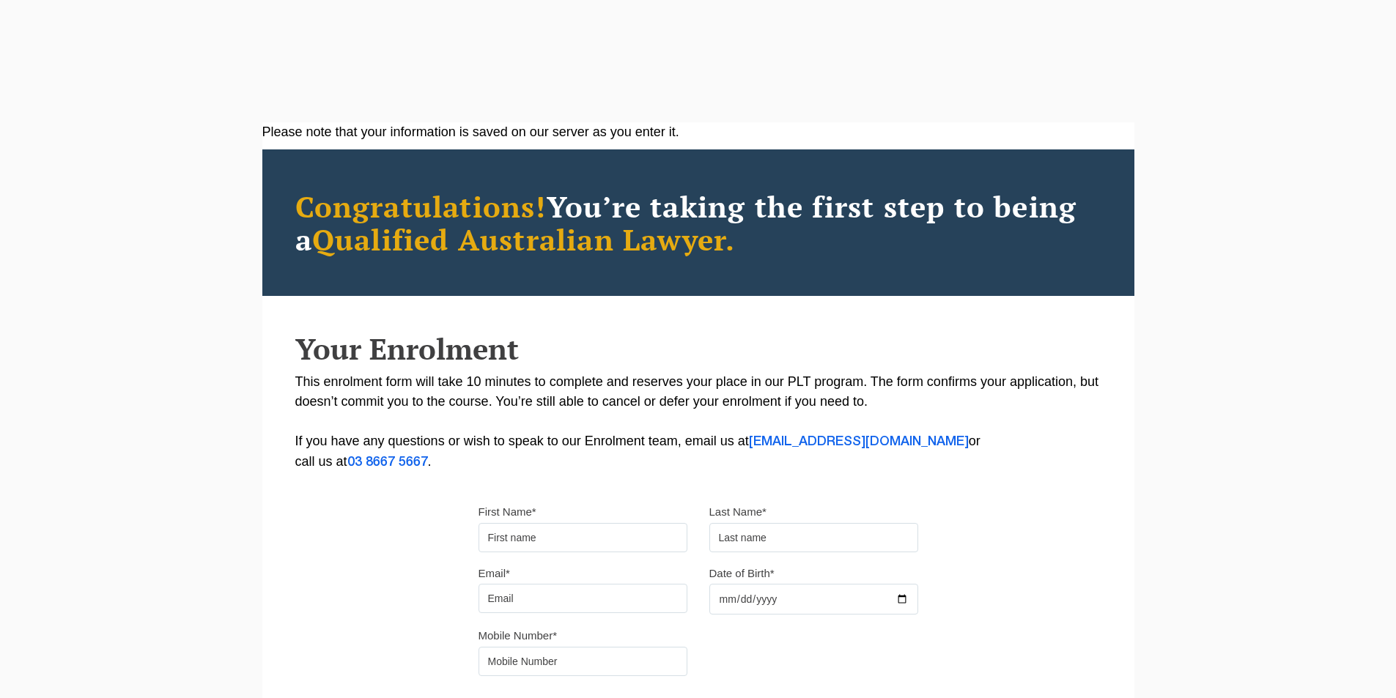  I want to click on input: First name, so click(583, 538).